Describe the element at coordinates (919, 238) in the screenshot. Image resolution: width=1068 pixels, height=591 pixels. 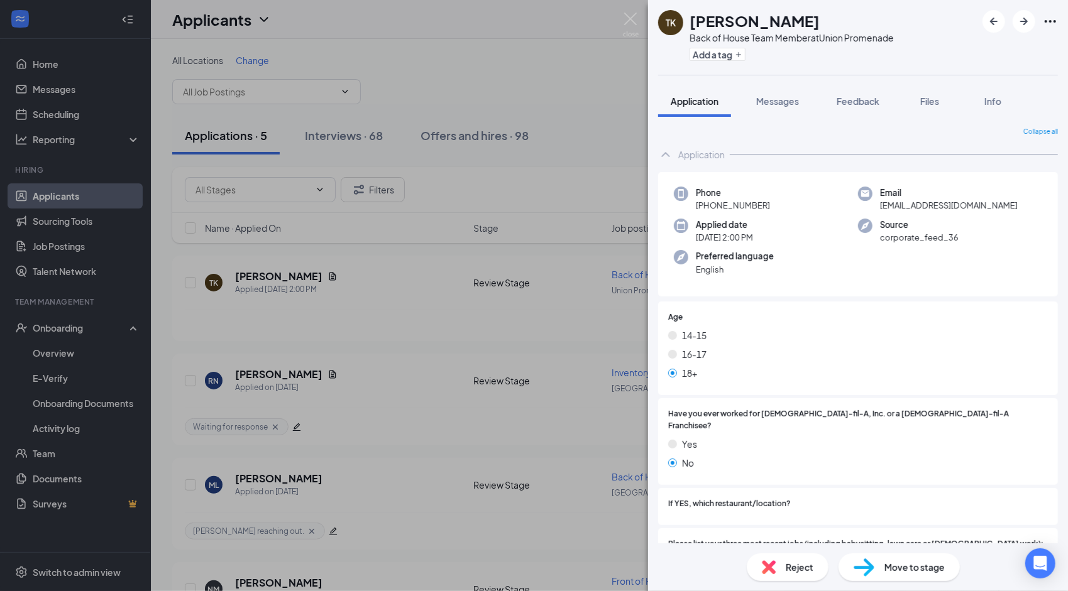
I see `span: corporate_feed_36` at that location.